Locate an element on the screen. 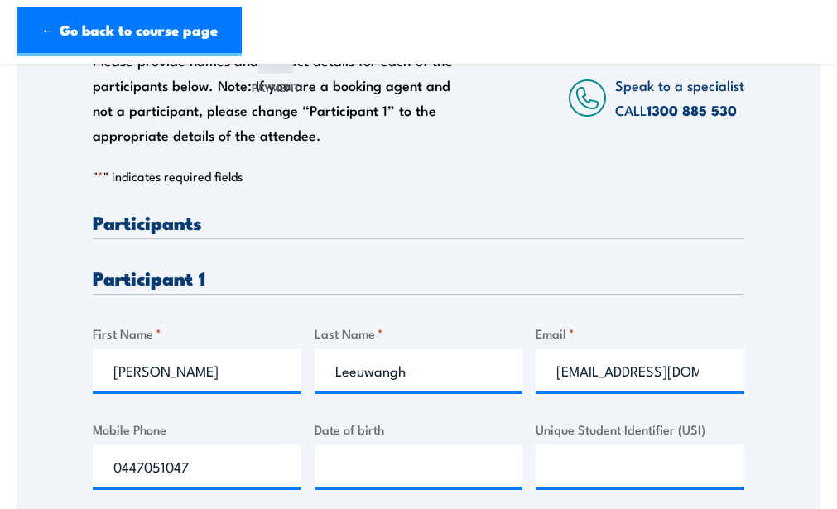  h3: Participant 1 is located at coordinates (418, 277).